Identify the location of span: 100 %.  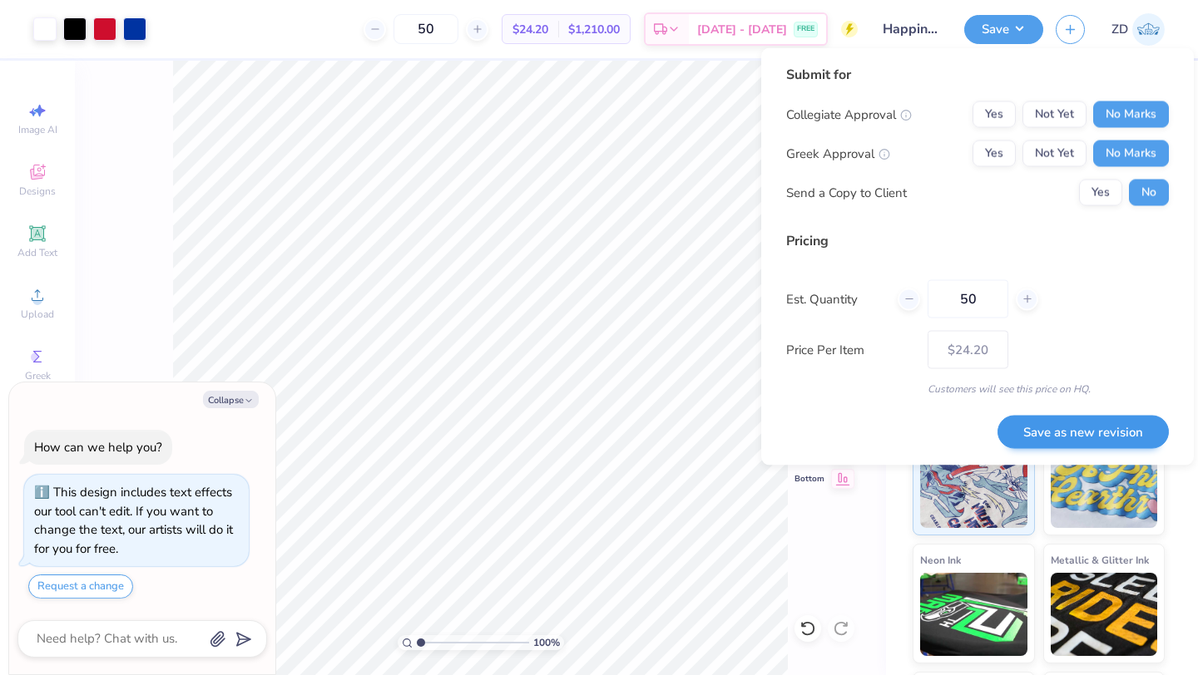
(546, 643).